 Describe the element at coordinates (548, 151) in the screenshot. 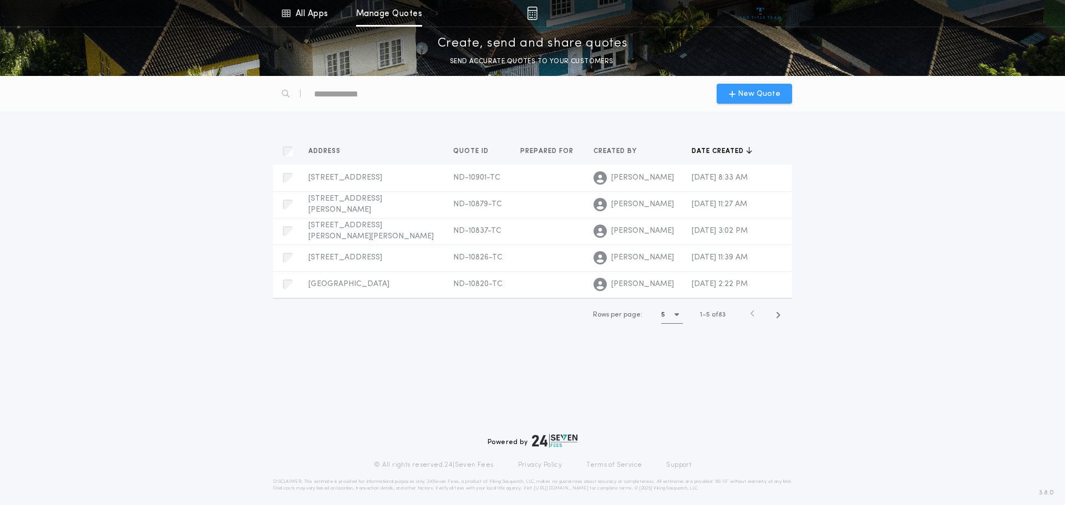

I see `span: Prepared for` at that location.